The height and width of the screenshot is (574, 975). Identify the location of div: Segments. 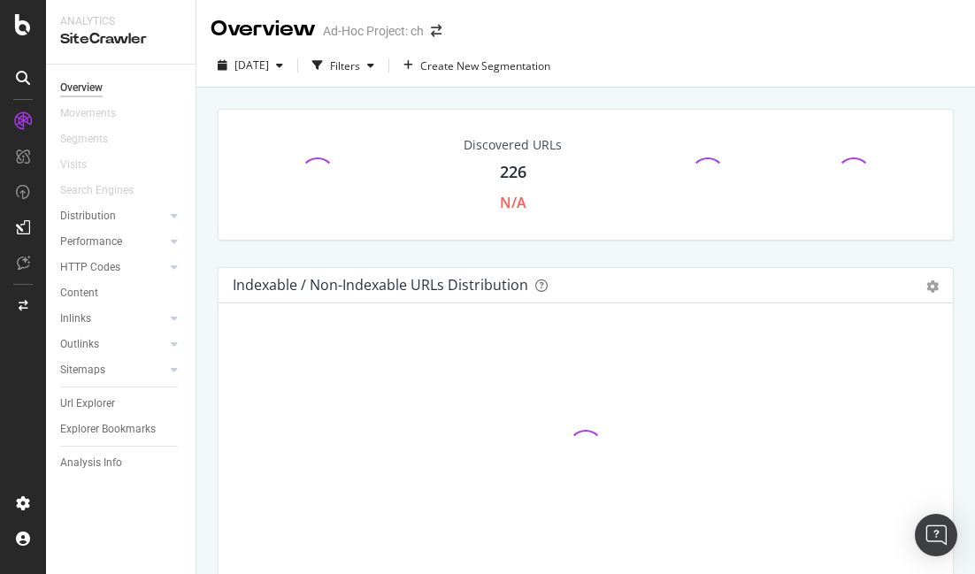
(84, 139).